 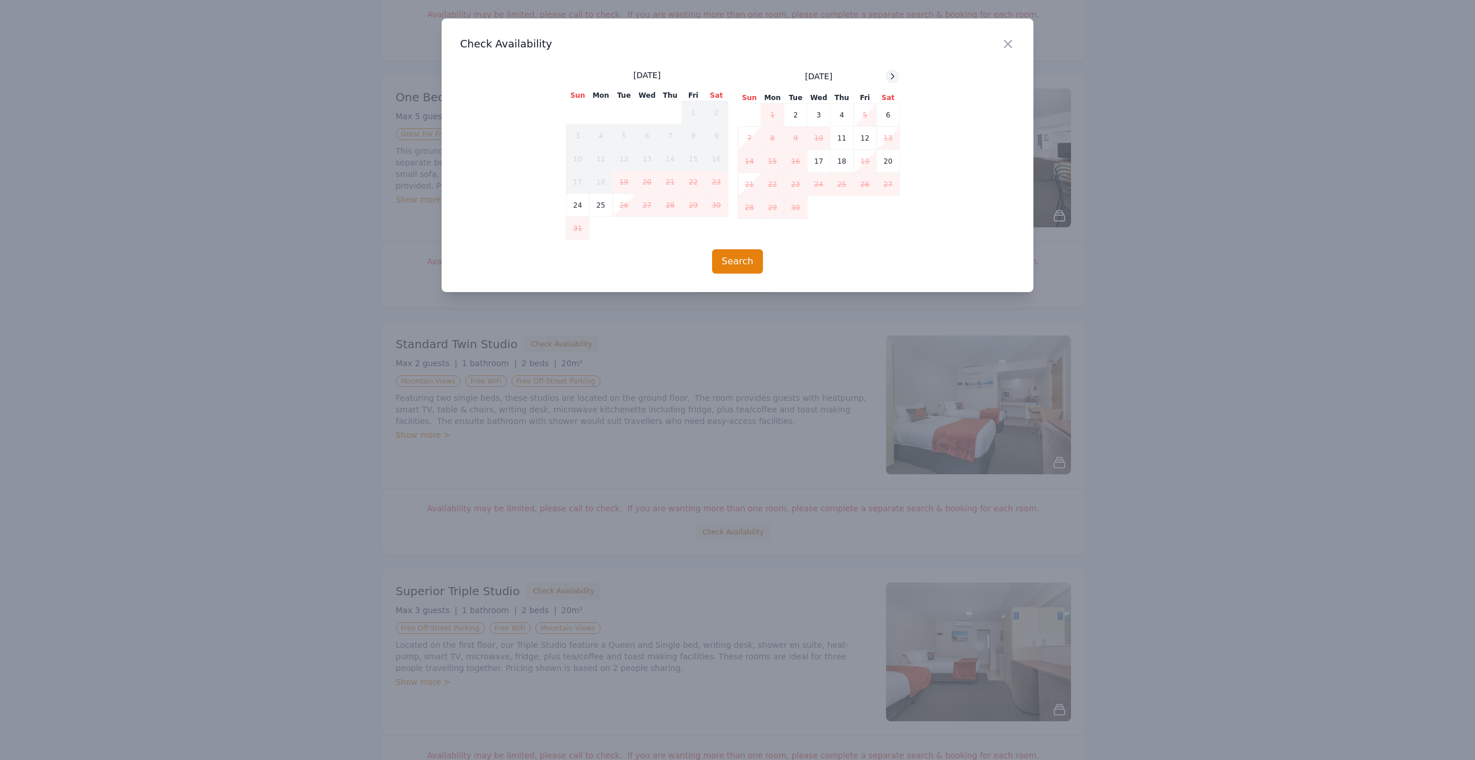 What do you see at coordinates (578, 228) in the screenshot?
I see `td: 31` at bounding box center [578, 228].